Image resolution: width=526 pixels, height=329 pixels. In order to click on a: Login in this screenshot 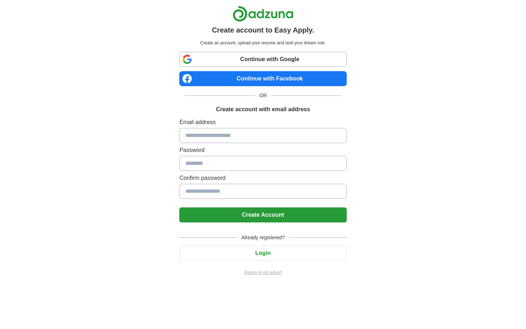, I will do `click(262, 253)`.